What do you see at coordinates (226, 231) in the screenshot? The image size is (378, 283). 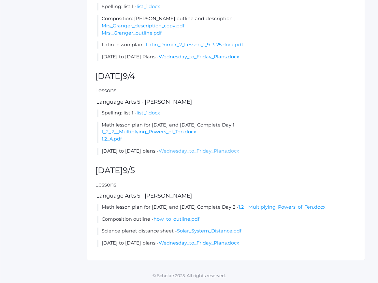 I see `li: Science planet distance sheet -` at bounding box center [226, 231].